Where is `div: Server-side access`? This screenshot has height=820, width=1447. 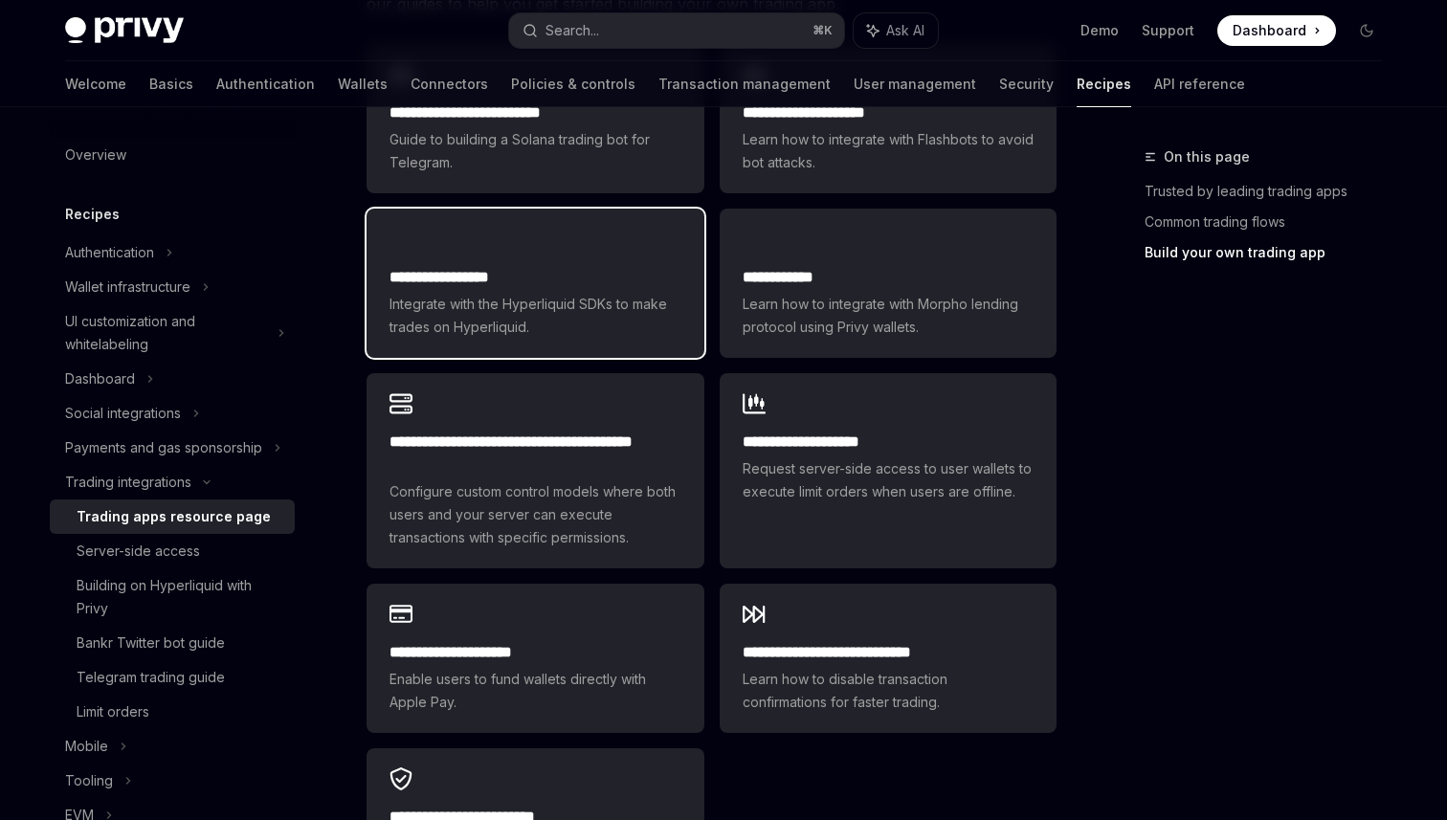 div: Server-side access is located at coordinates (138, 551).